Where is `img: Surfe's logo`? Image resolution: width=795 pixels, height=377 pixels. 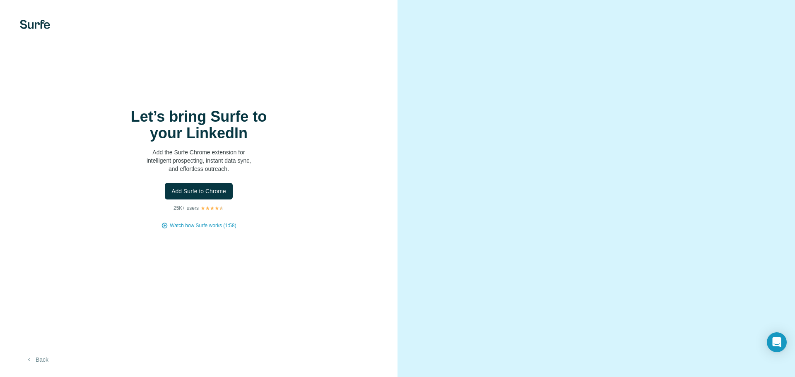
img: Surfe's logo is located at coordinates (35, 24).